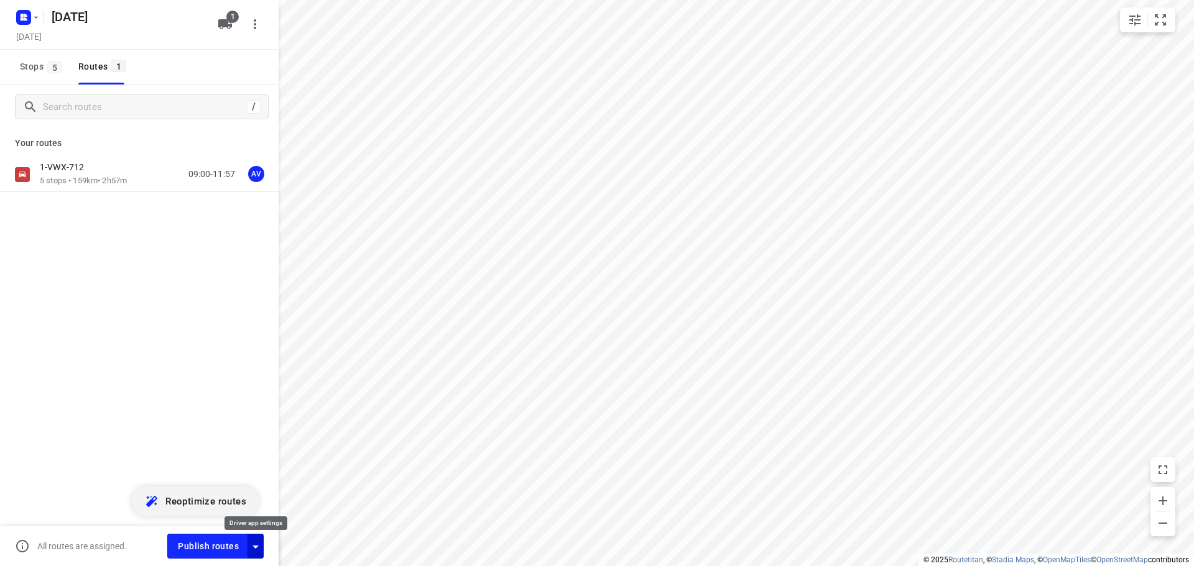 This screenshot has width=1194, height=566. Describe the element at coordinates (1056, 560) in the screenshot. I see `li: © 2025 , © , © © contributors` at that location.